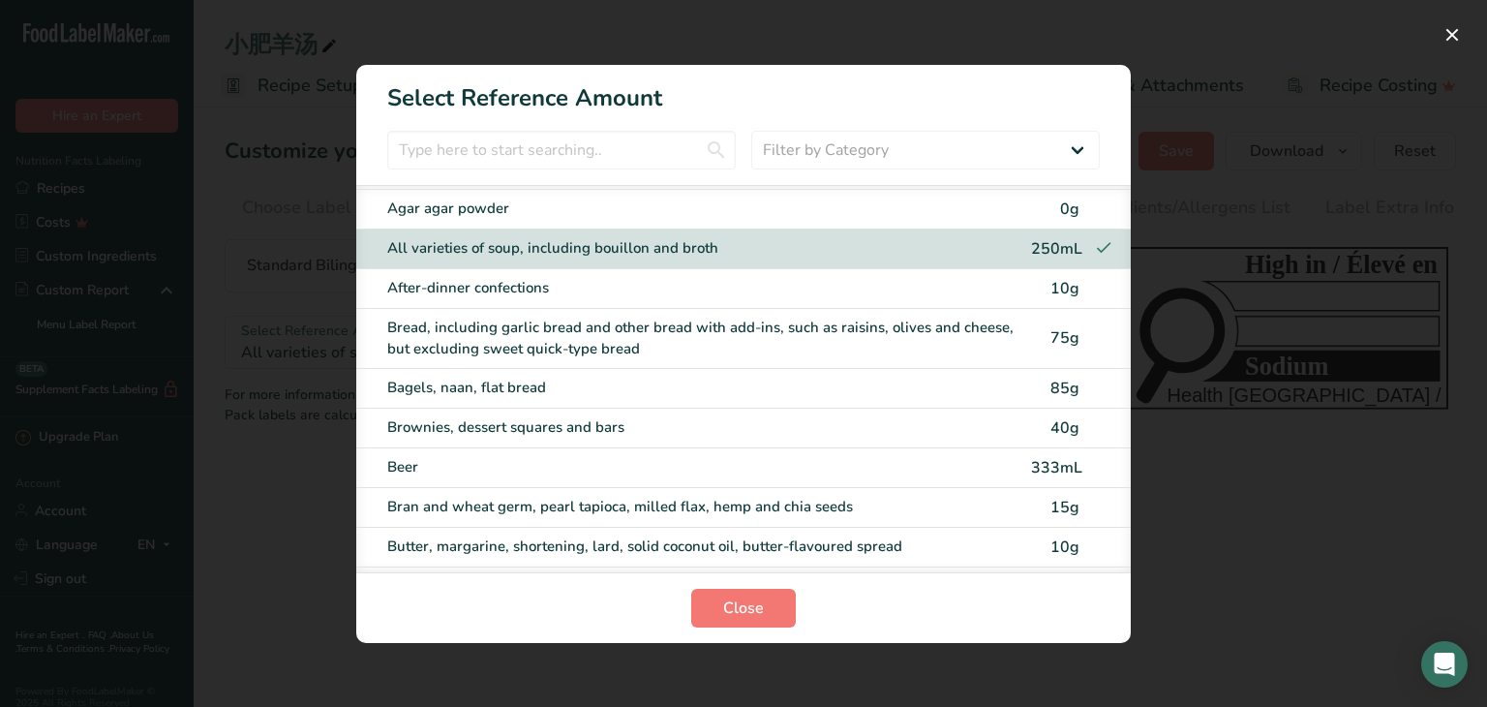 The width and height of the screenshot is (1487, 707). What do you see at coordinates (703, 467) in the screenshot?
I see `div: Beer` at bounding box center [703, 467].